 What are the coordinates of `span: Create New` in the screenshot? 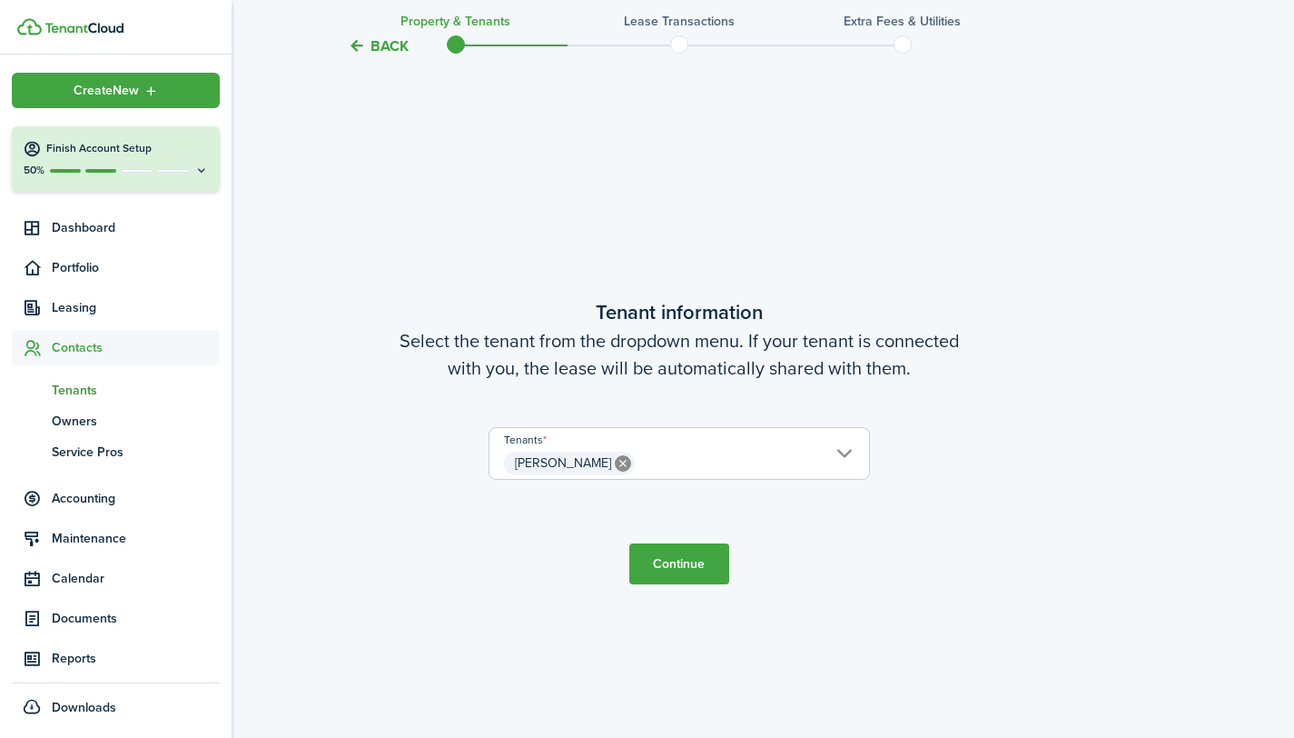 It's located at (106, 91).